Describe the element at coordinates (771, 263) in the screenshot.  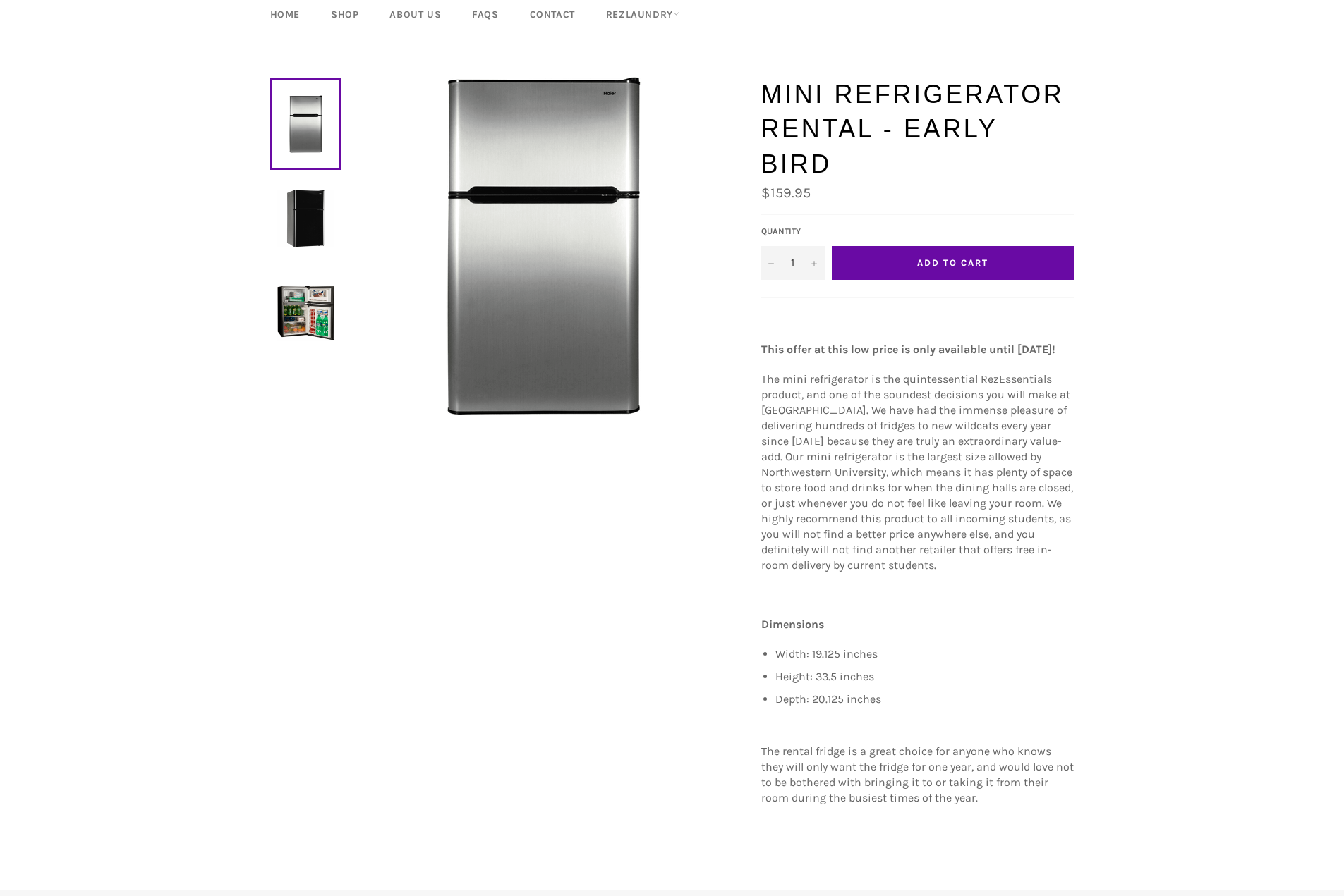
I see `button: Decrease quantity` at that location.